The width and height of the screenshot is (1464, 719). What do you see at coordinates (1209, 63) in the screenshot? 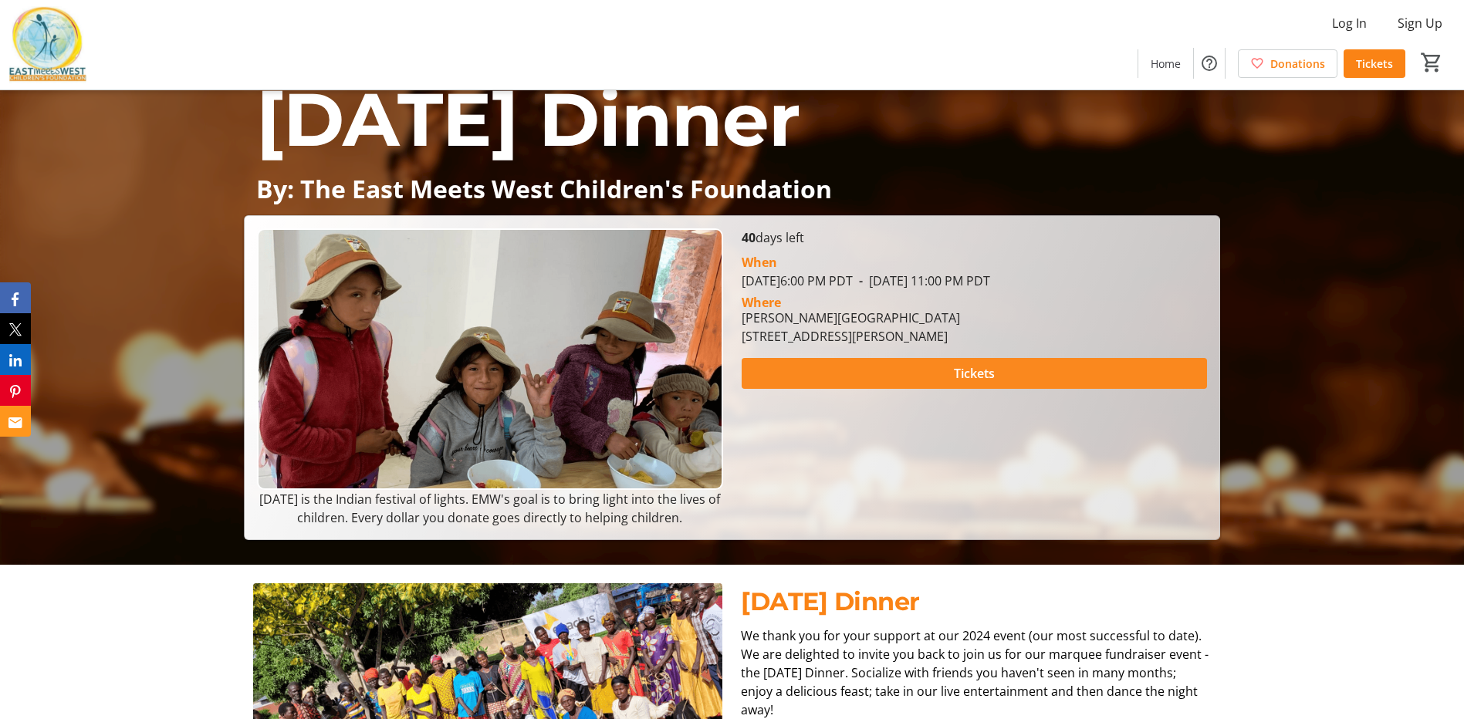
I see `button: Help` at bounding box center [1209, 63].